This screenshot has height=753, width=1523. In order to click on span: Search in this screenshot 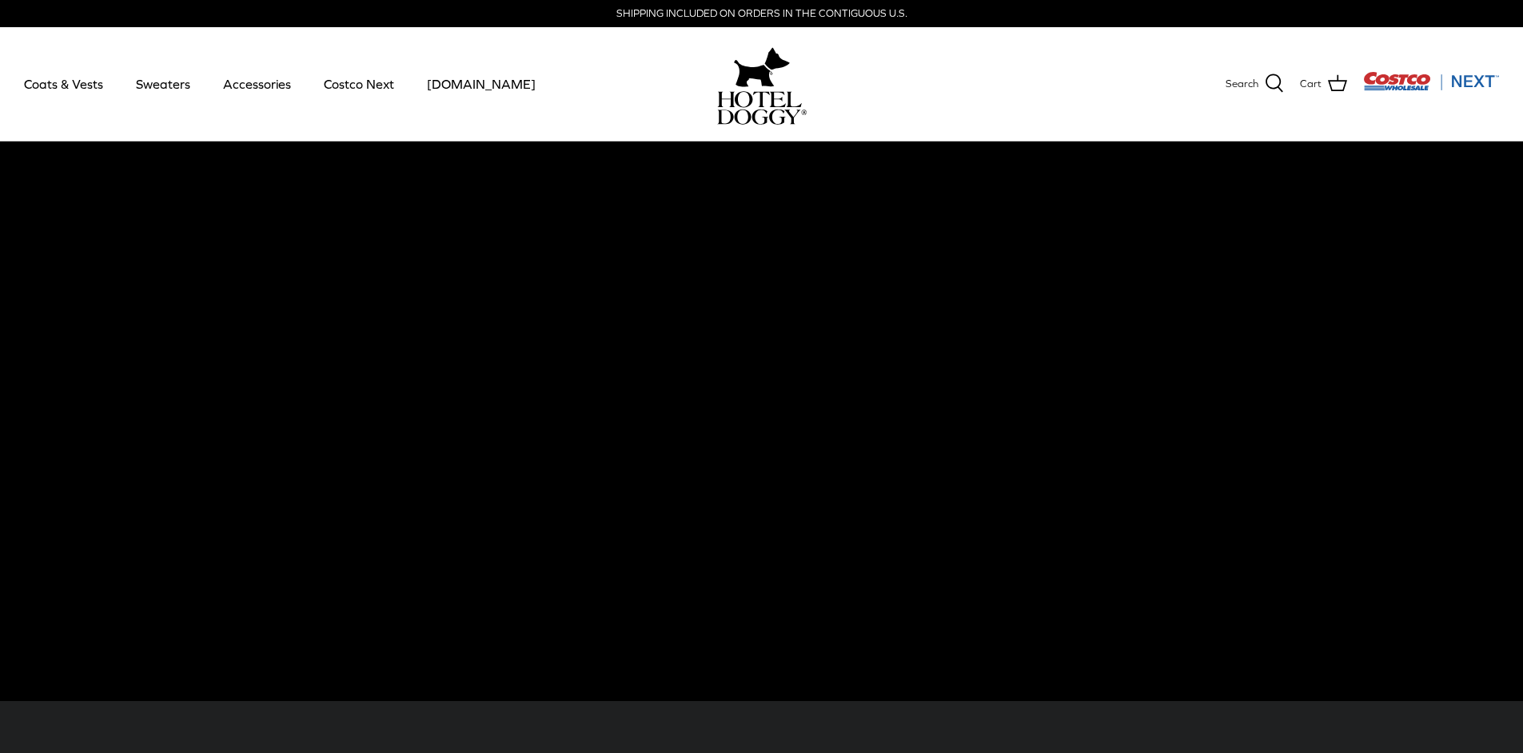, I will do `click(1241, 84)`.